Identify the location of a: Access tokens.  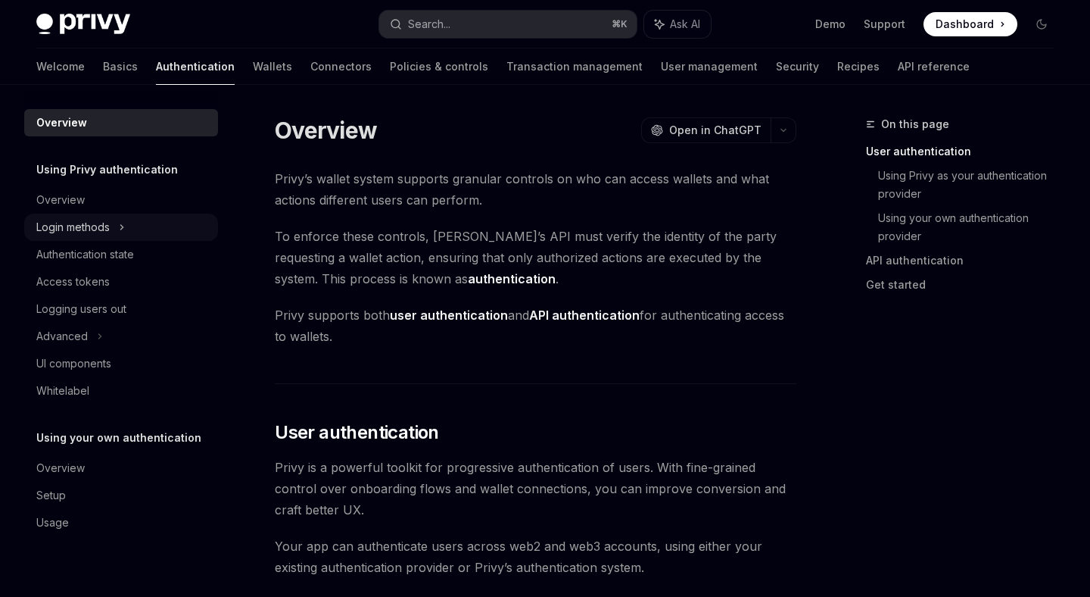
(121, 282).